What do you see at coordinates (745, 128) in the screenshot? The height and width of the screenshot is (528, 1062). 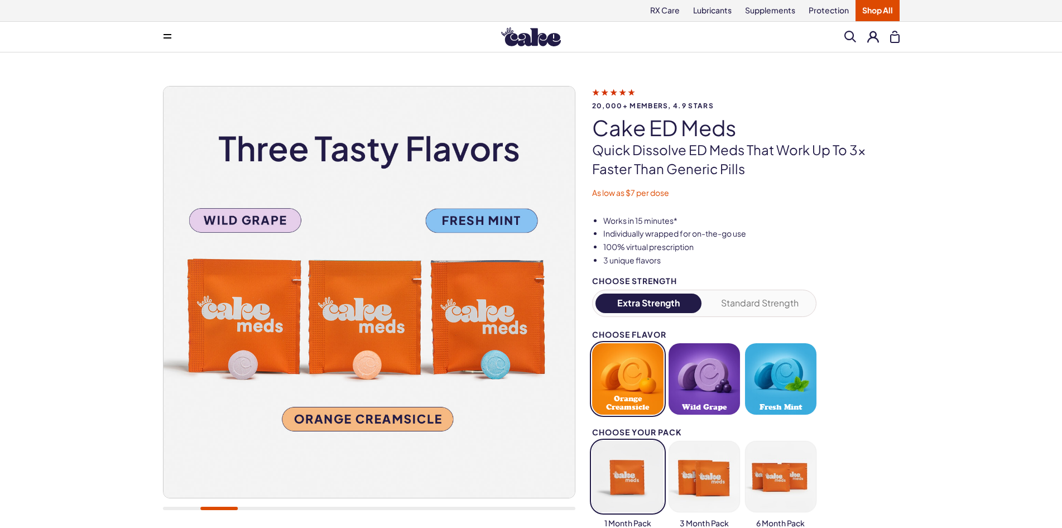 I see `h1: Cake ED Meds` at bounding box center [745, 128].